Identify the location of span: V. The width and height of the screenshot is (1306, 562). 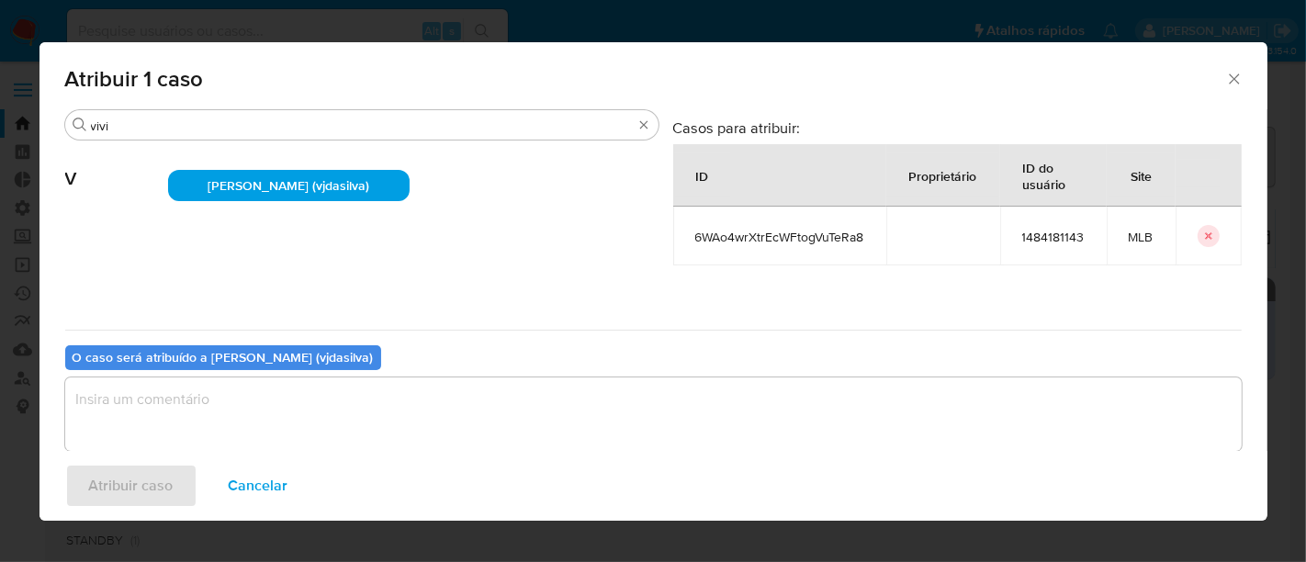
(117, 165).